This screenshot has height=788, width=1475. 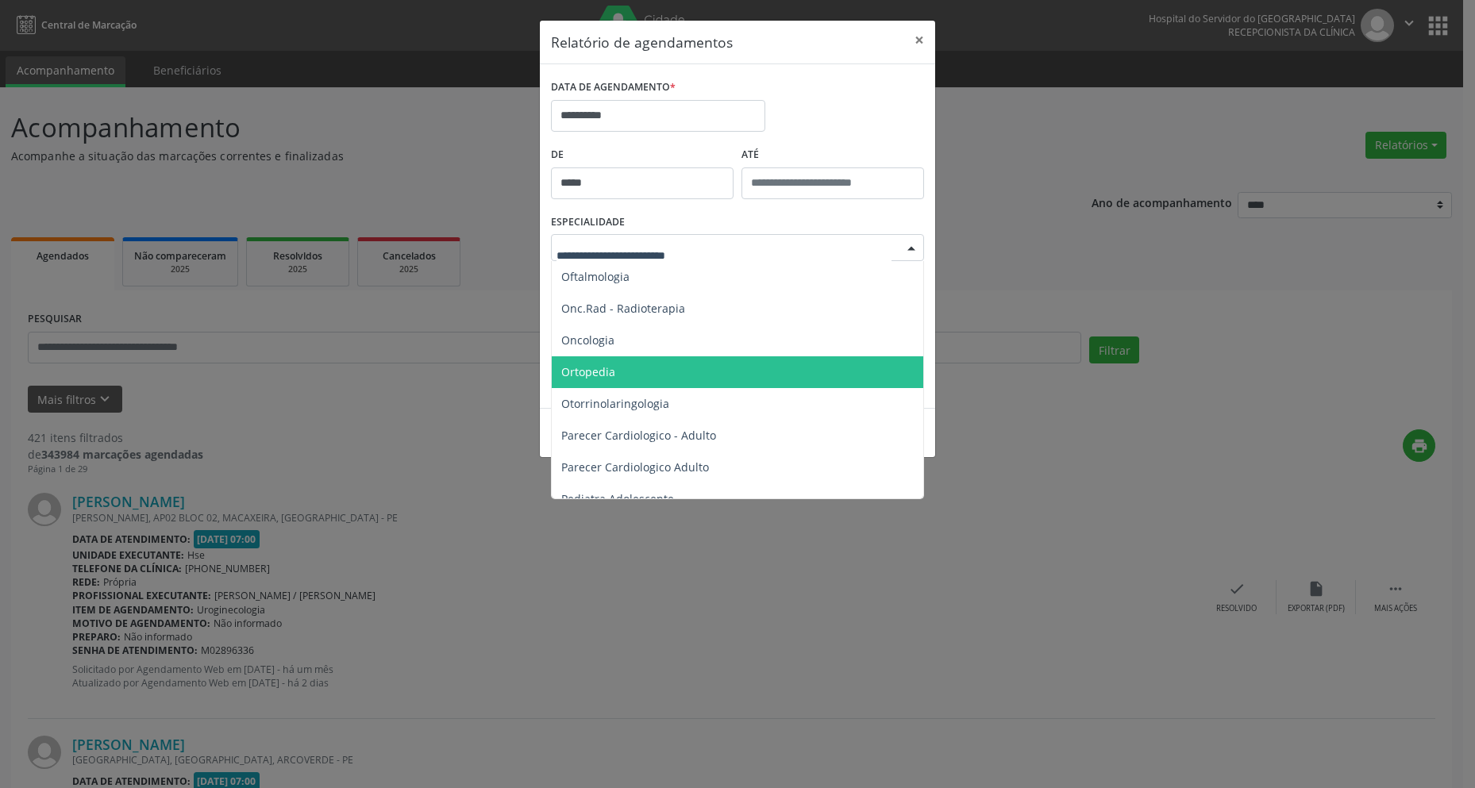 I want to click on span: Oftalmologia, so click(x=596, y=276).